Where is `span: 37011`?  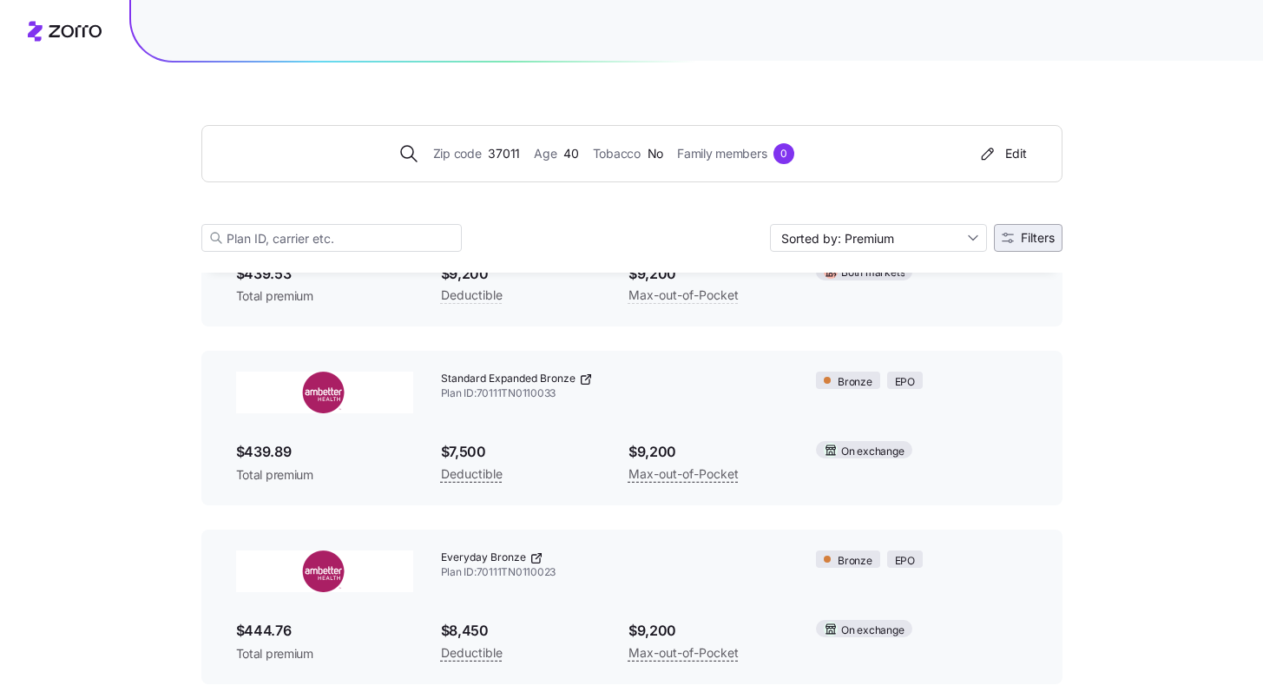
span: 37011 is located at coordinates (504, 154).